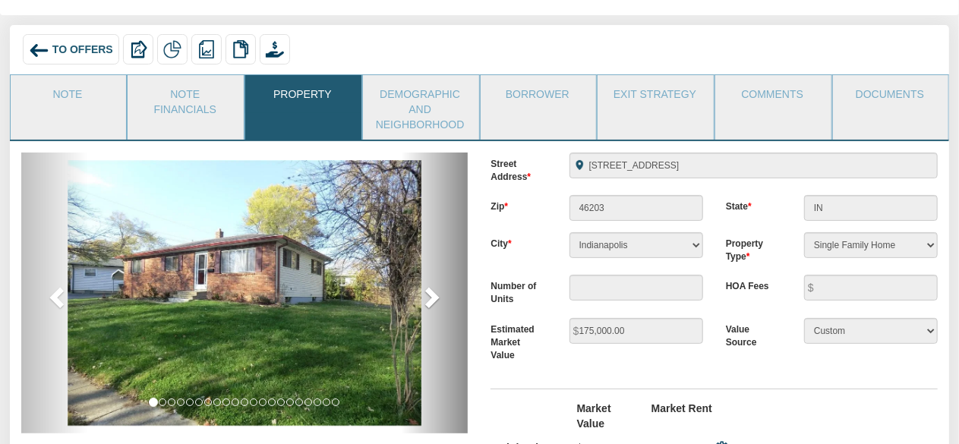  I want to click on a: Note Financials, so click(184, 99).